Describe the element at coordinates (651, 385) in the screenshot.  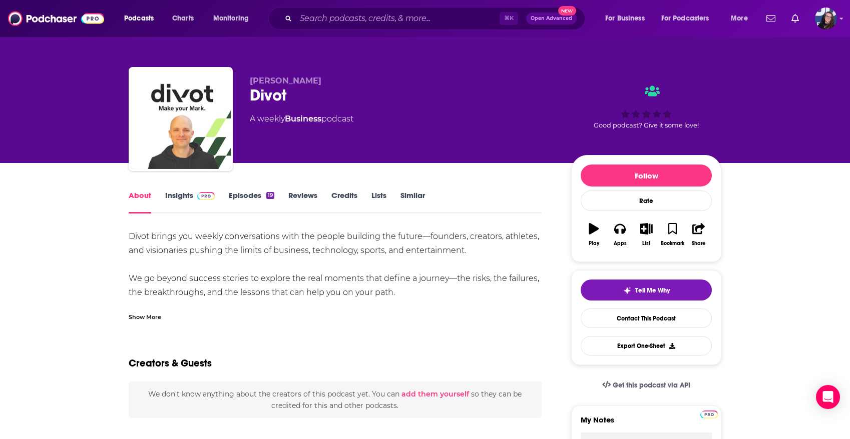
I see `span: Get this podcast via API` at that location.